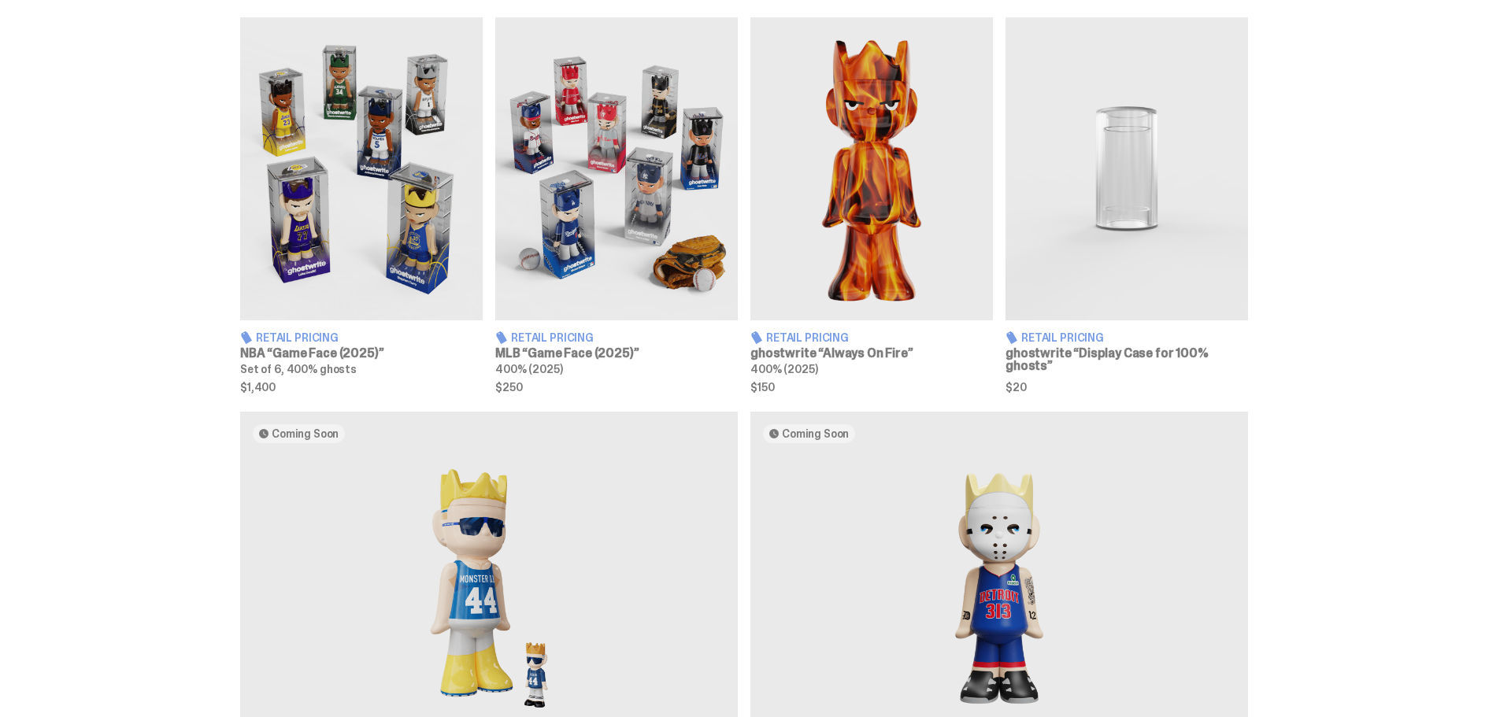  What do you see at coordinates (872, 168) in the screenshot?
I see `img: Always On Fire` at bounding box center [872, 168].